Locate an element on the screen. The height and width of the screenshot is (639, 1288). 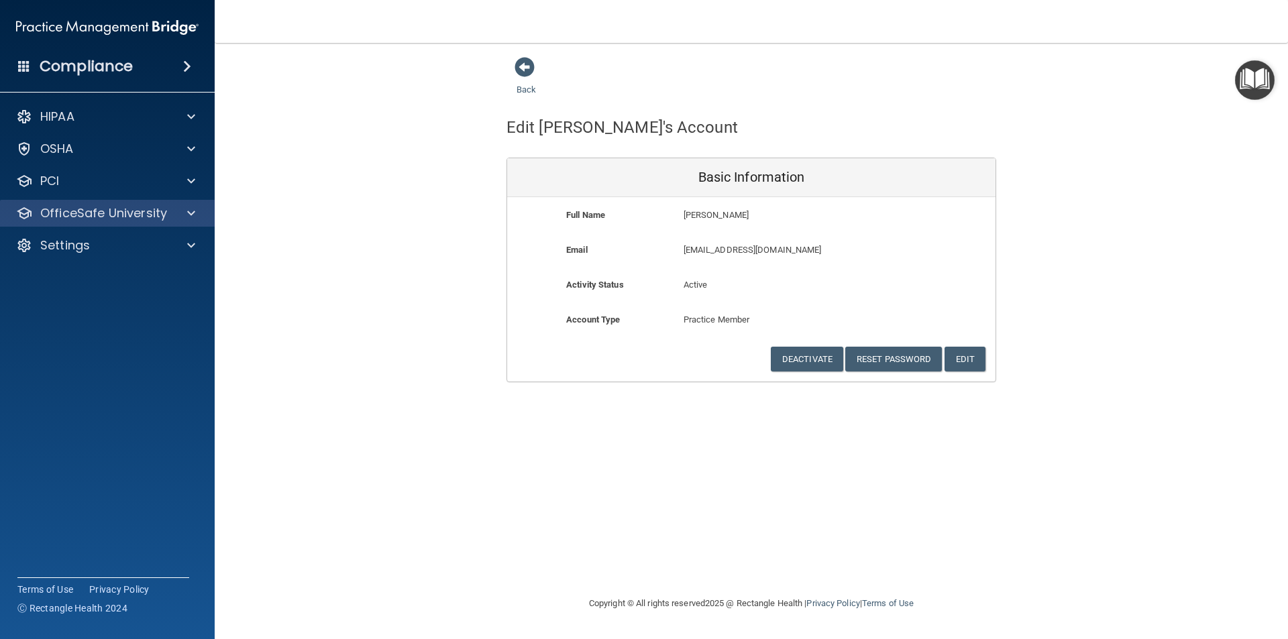
p: Active is located at coordinates (751, 285).